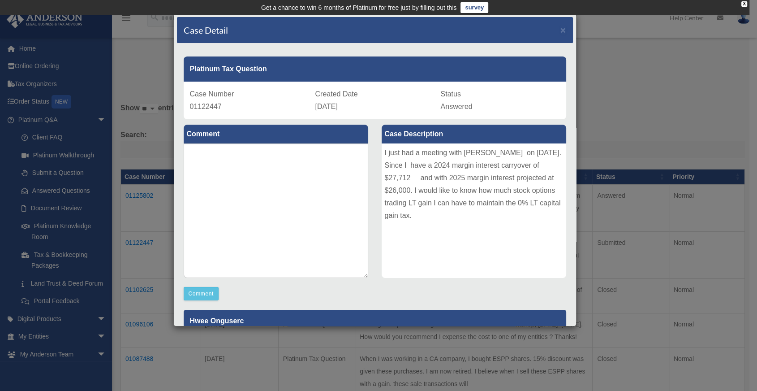 The height and width of the screenshot is (391, 757). Describe the element at coordinates (474, 134) in the screenshot. I see `label: Case Description` at that location.